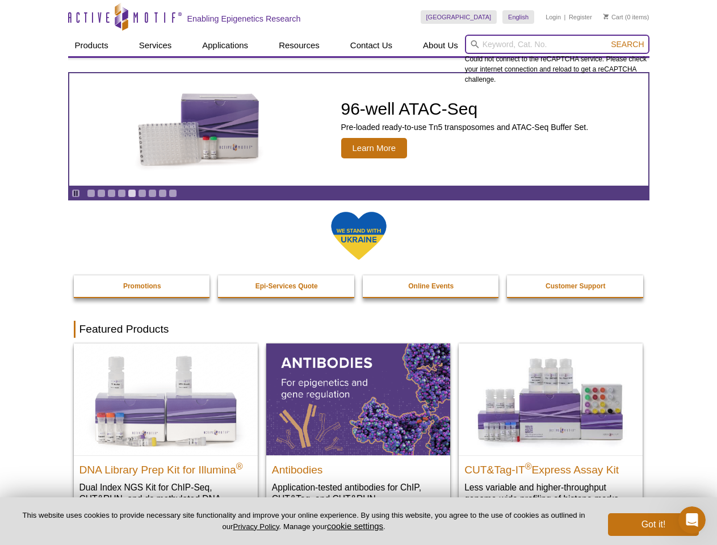 Image resolution: width=717 pixels, height=545 pixels. Describe the element at coordinates (143, 286) in the screenshot. I see `a: Promotions` at that location.